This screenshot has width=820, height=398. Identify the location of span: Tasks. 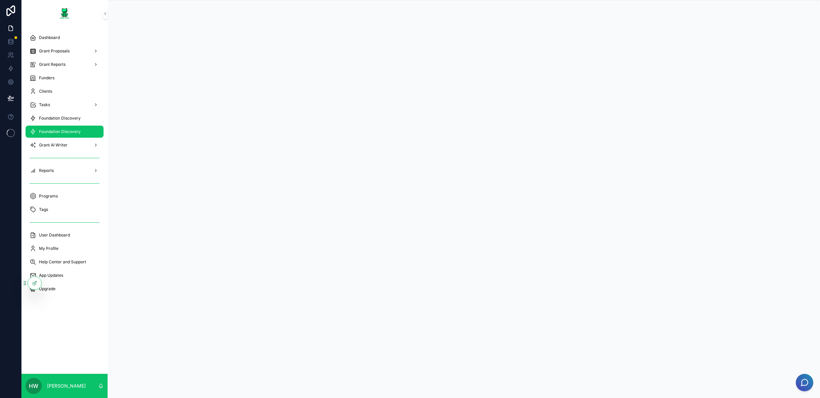
(44, 105).